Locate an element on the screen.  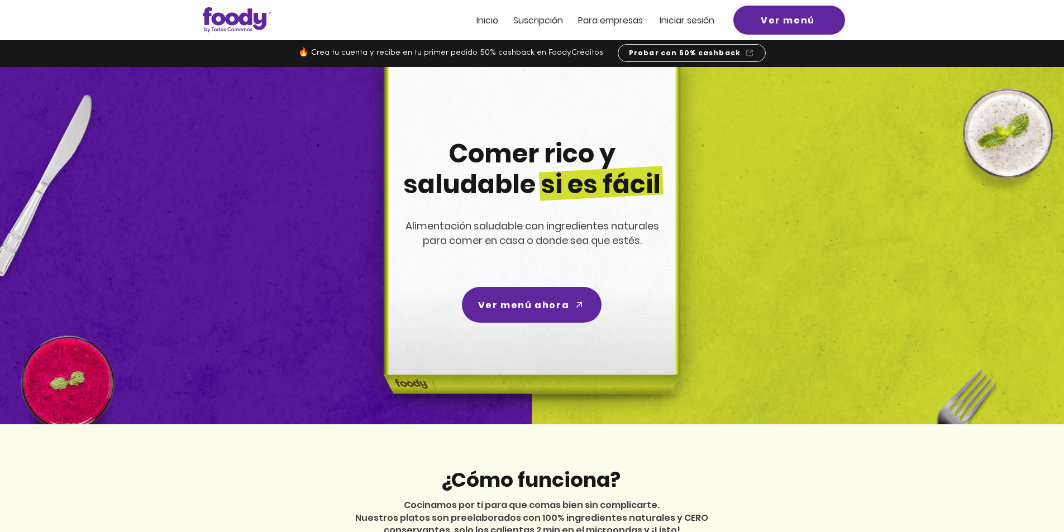
span: Suscripción is located at coordinates (538, 20).